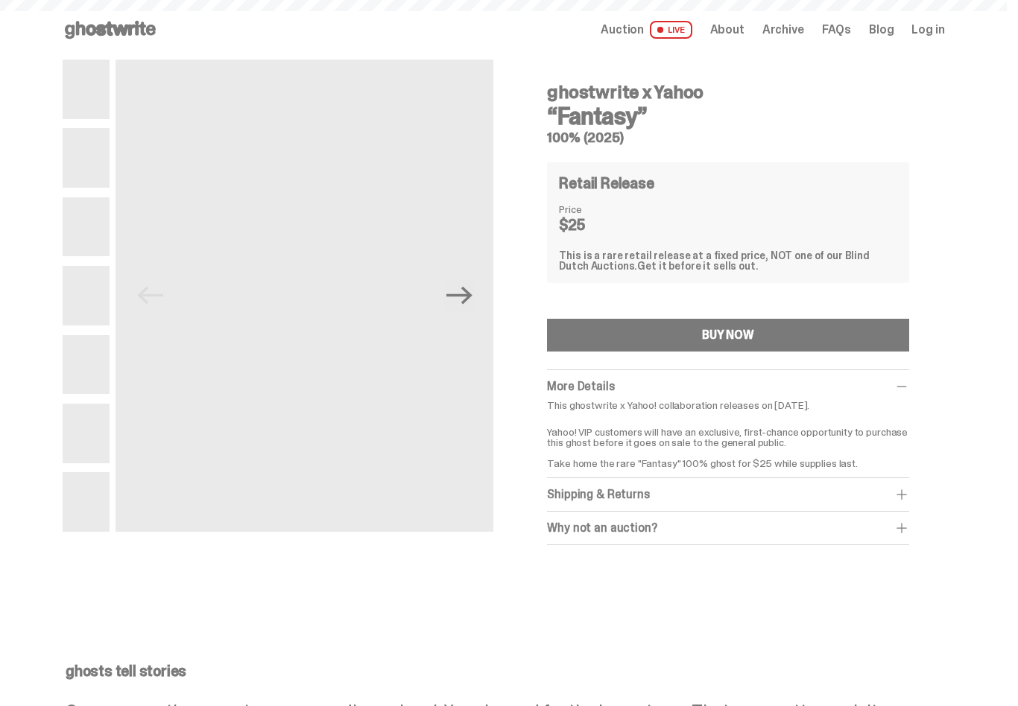 The image size is (1018, 706). I want to click on p: Yahoo! VIP customers will have an exclusive, first-chance opportunity to purchase this ghost befo..., so click(727, 443).